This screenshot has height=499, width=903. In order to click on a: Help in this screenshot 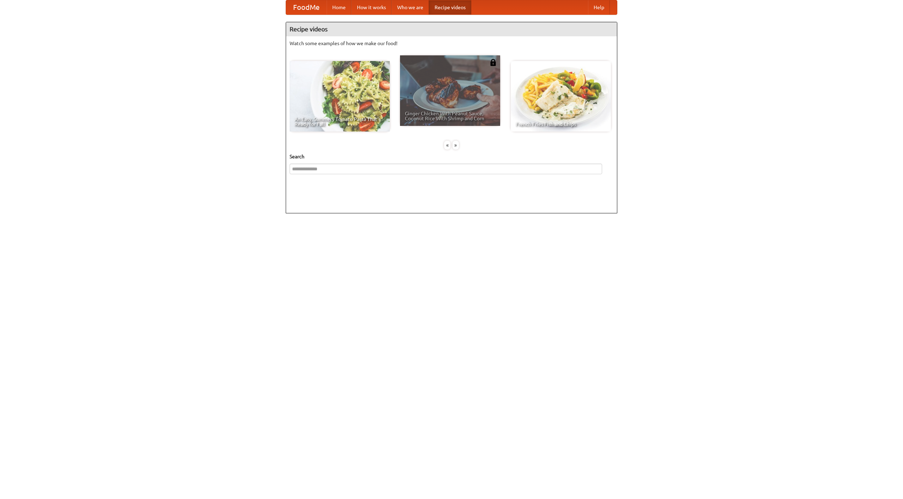, I will do `click(599, 7)`.